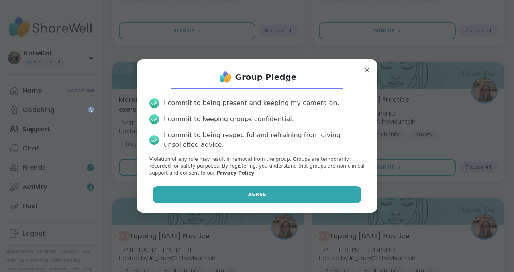 The height and width of the screenshot is (272, 514). Describe the element at coordinates (257, 195) in the screenshot. I see `button: Agree` at that location.